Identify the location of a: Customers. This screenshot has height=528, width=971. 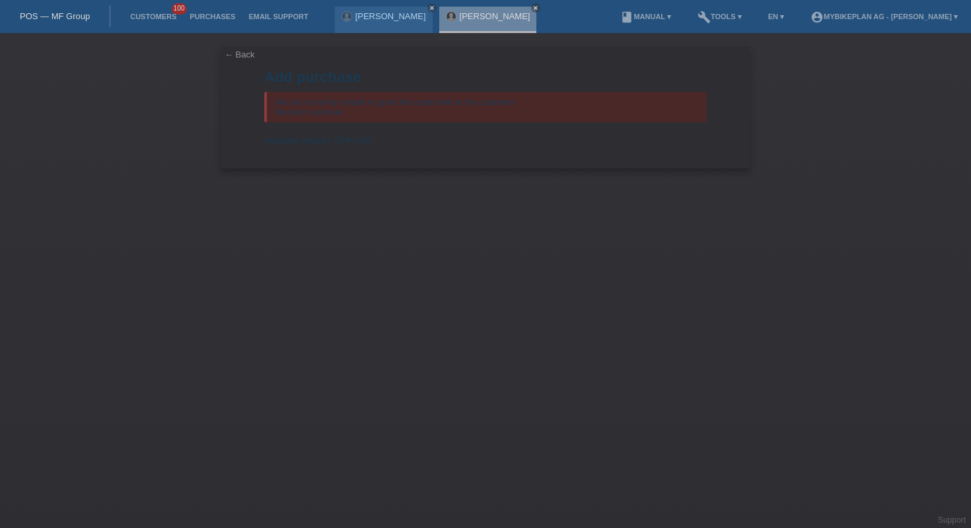
(153, 17).